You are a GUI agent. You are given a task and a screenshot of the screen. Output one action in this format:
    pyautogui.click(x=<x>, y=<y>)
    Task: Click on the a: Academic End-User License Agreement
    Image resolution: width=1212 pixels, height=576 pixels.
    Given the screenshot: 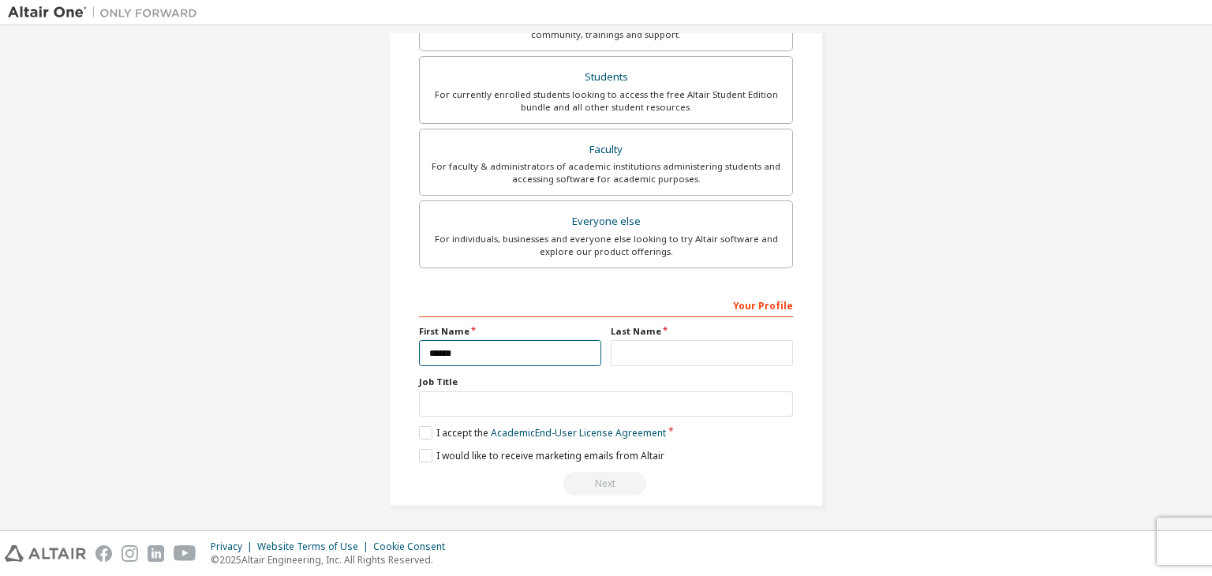 What is the action you would take?
    pyautogui.click(x=578, y=432)
    